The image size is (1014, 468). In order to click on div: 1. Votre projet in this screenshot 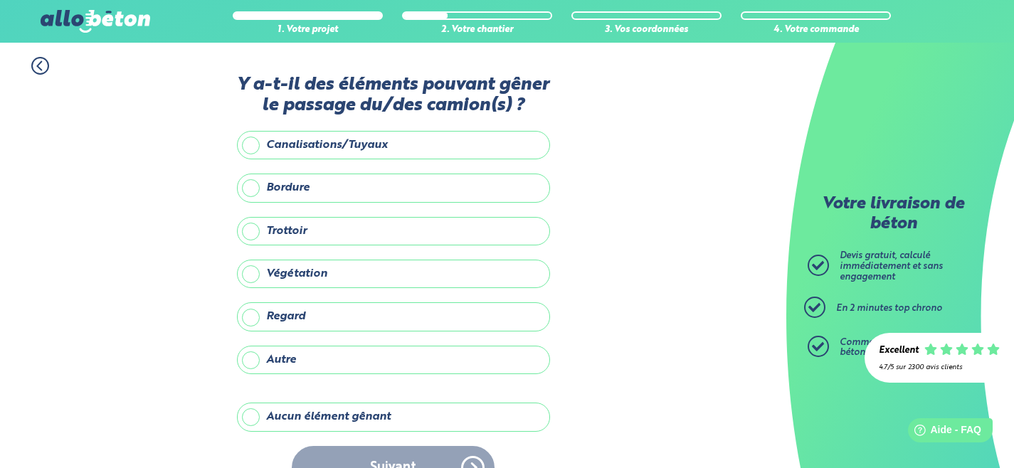, I will do `click(307, 30)`.